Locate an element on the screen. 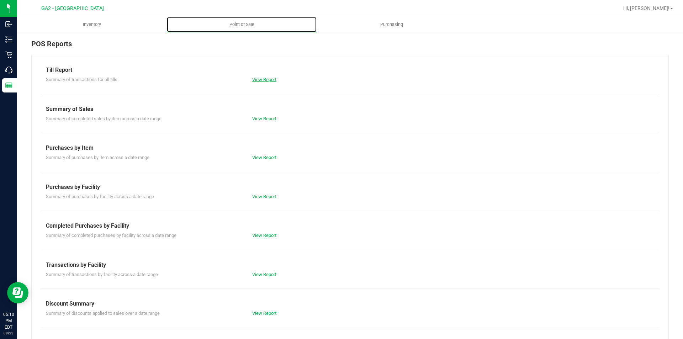  inline-svg: Call Center is located at coordinates (9, 70).